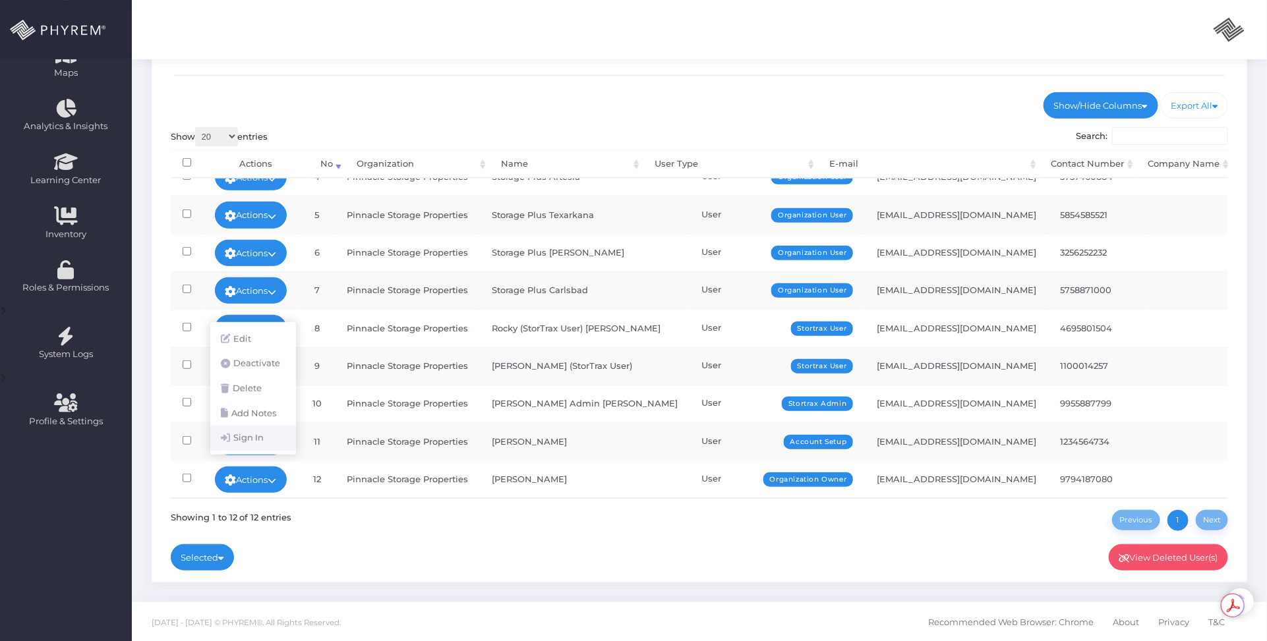  I want to click on span: Maps, so click(66, 73).